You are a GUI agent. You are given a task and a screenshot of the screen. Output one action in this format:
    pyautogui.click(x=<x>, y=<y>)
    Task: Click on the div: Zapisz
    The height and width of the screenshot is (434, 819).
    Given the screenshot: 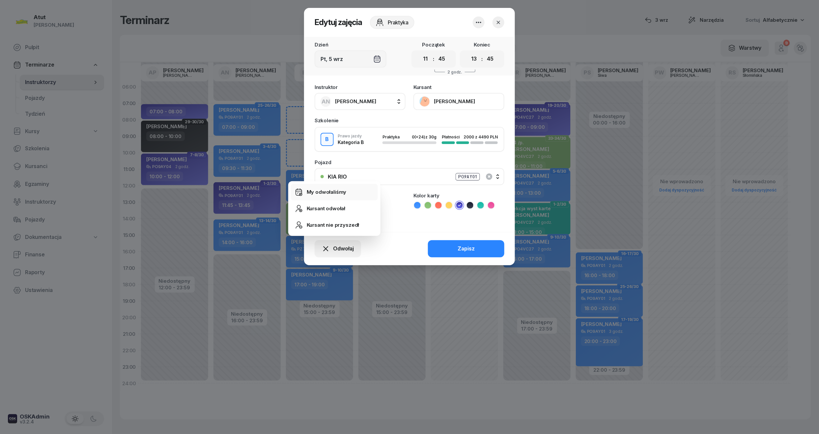 What is the action you would take?
    pyautogui.click(x=466, y=249)
    